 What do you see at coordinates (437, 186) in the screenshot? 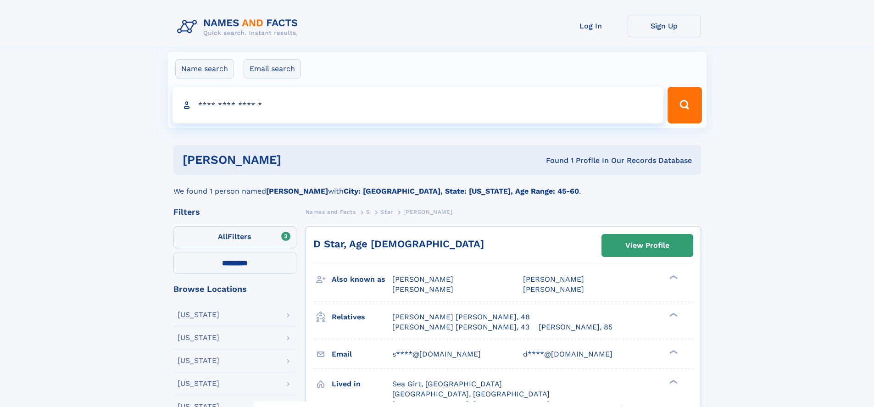
I see `div: We found 1 person named with .` at bounding box center [437, 186].